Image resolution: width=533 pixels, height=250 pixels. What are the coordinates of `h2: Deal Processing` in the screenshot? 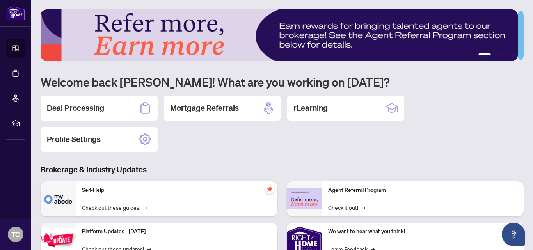 It's located at (75, 108).